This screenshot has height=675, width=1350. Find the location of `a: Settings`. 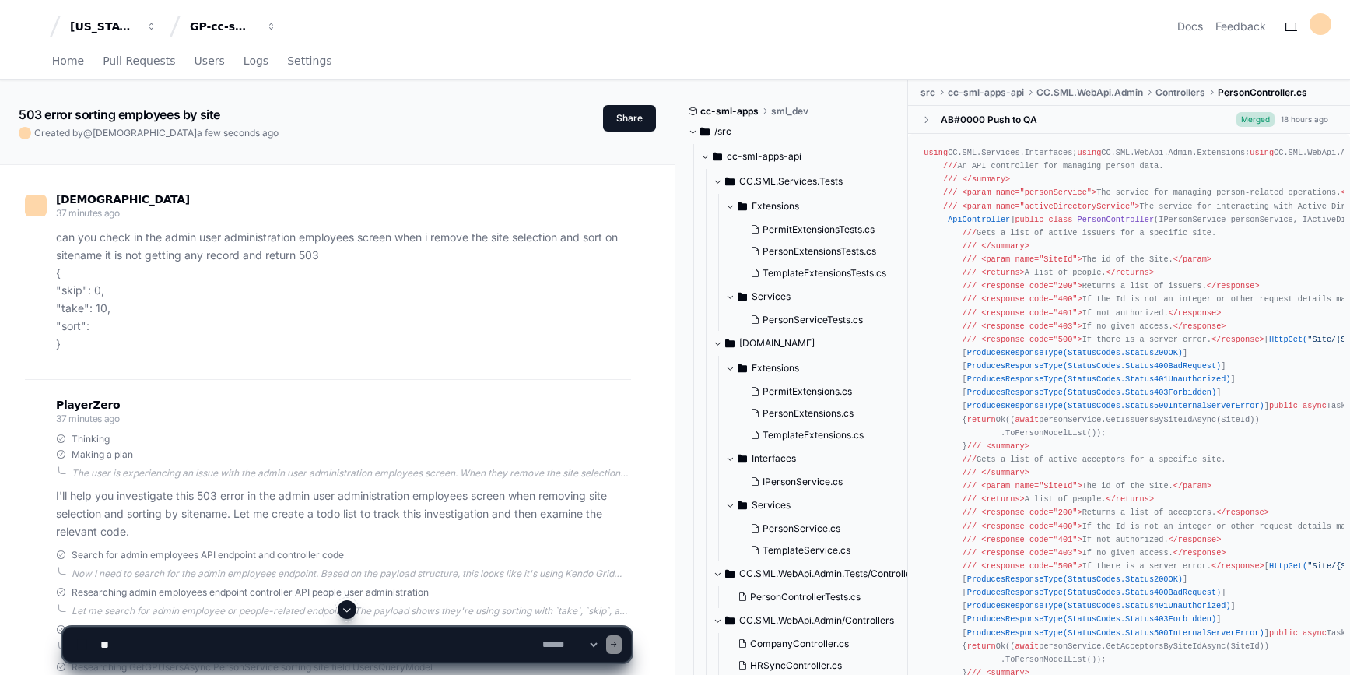

a: Settings is located at coordinates (309, 61).